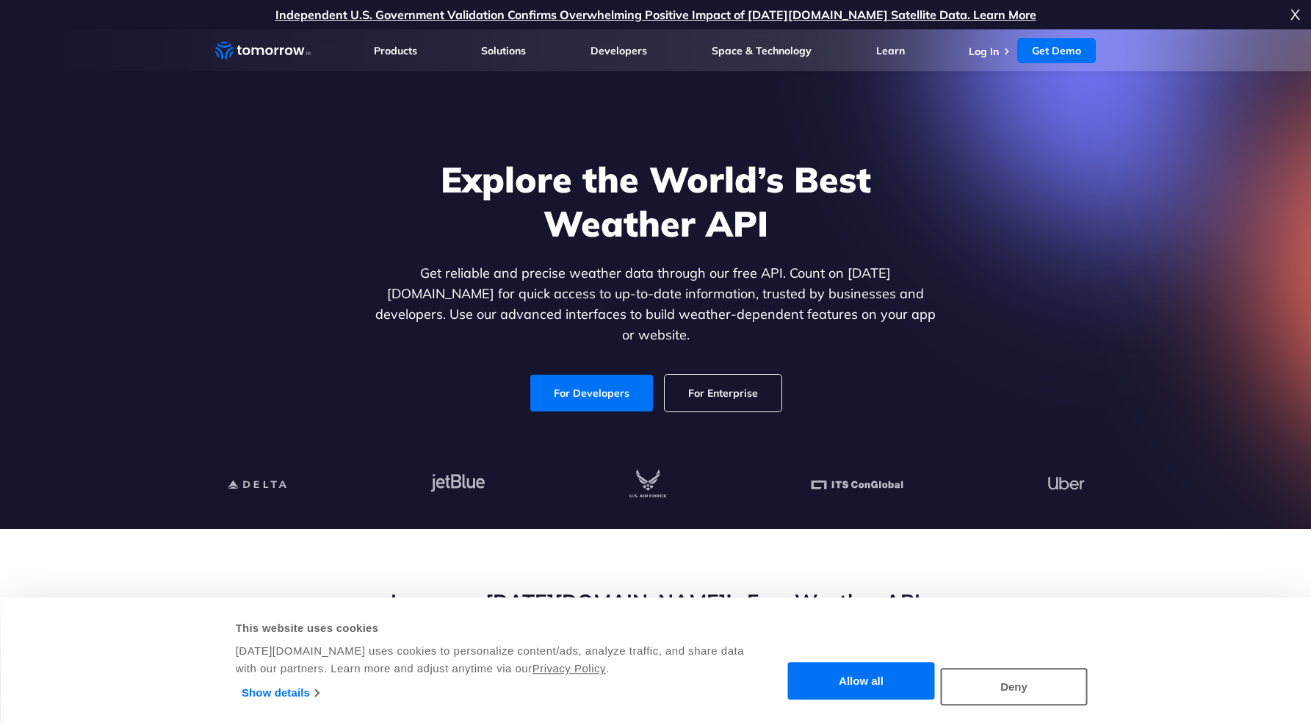  I want to click on button: Allow all, so click(862, 681).